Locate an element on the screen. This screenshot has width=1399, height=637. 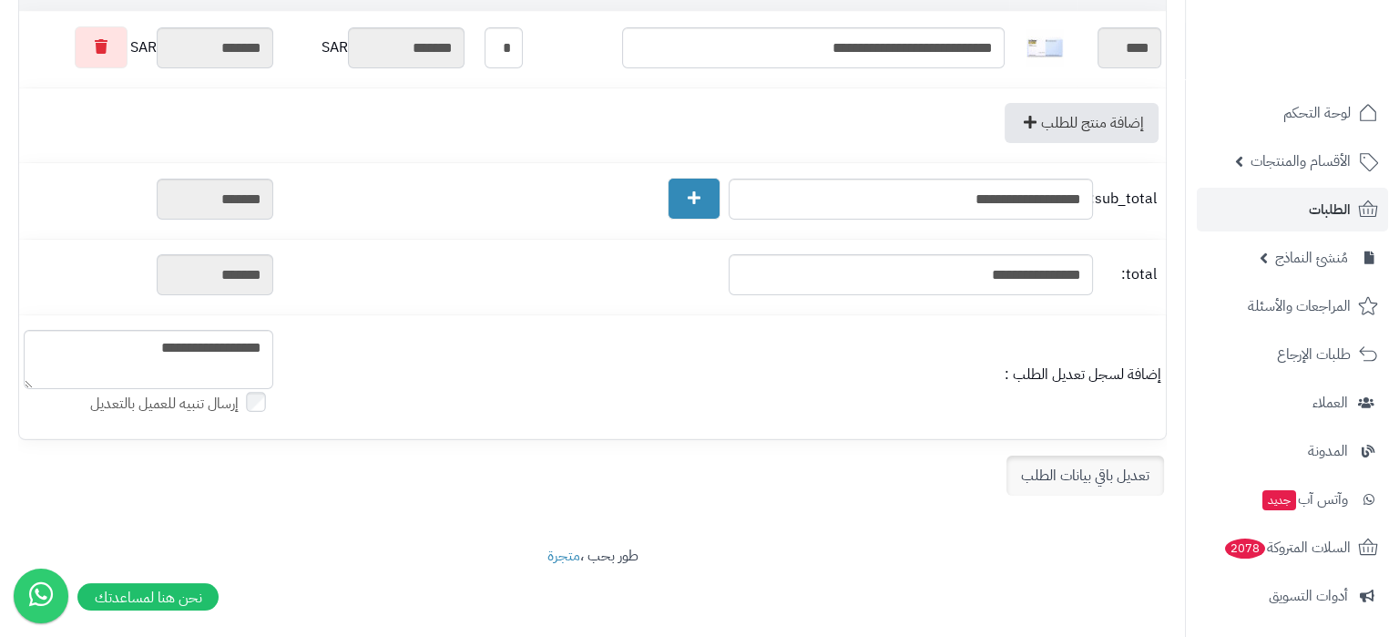
span: العملاء is located at coordinates (1330, 403).